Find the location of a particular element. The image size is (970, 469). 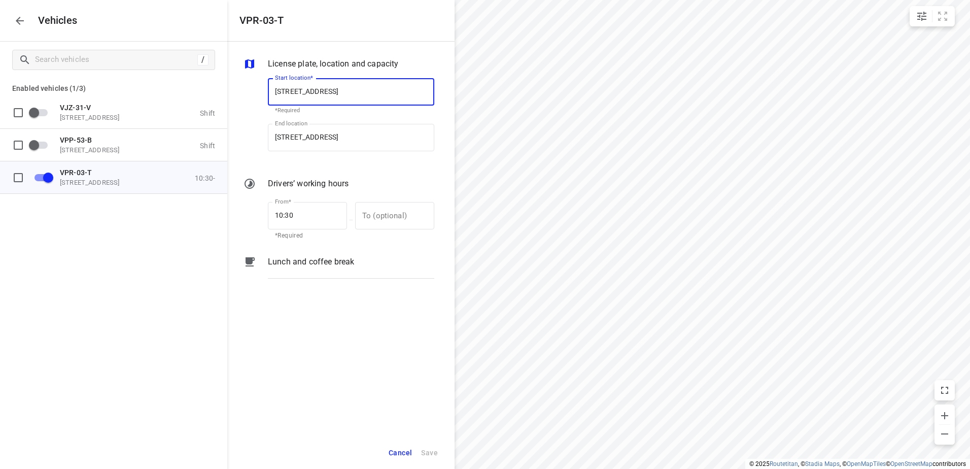

div: Lunch and coffee break is located at coordinates (339, 271).